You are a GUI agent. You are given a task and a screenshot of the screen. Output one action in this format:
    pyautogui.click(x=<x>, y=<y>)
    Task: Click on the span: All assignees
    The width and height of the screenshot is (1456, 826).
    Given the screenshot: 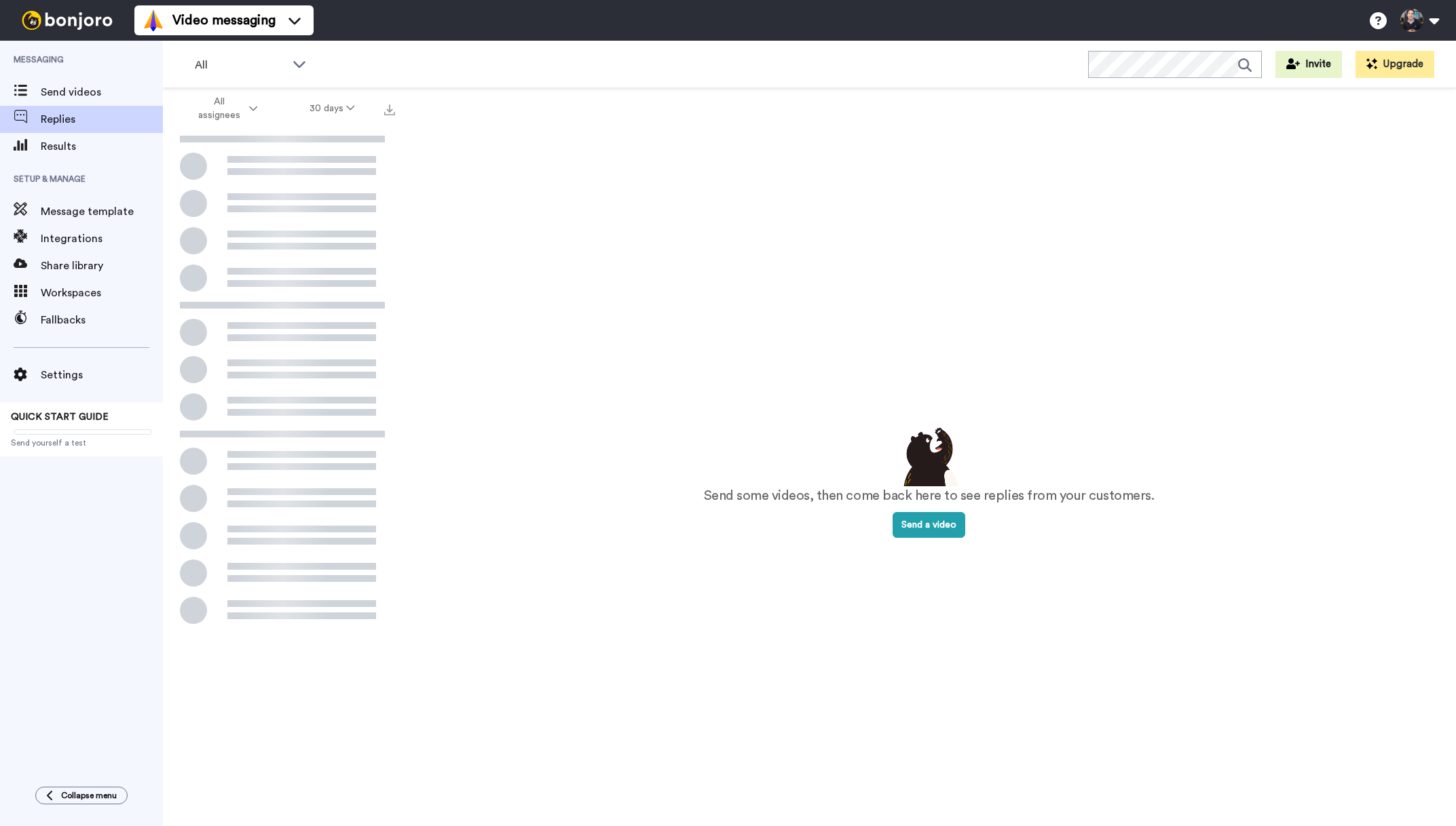 What is the action you would take?
    pyautogui.click(x=218, y=108)
    